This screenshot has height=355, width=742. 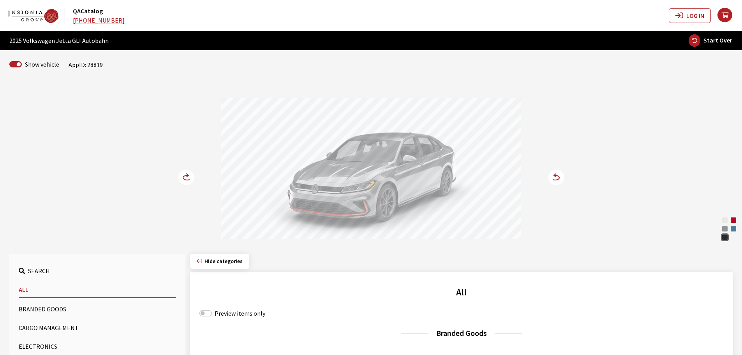 I want to click on div: Monument Gray, so click(x=725, y=229).